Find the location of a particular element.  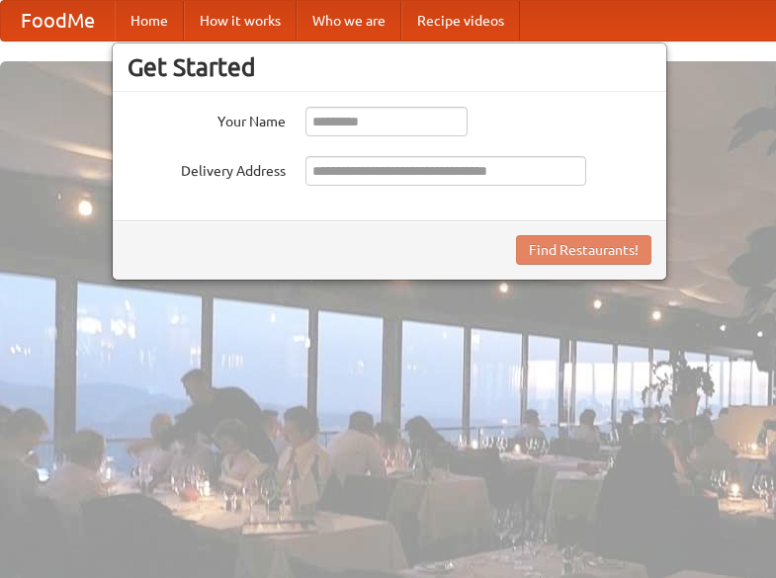

h3: Get Started is located at coordinates (389, 67).